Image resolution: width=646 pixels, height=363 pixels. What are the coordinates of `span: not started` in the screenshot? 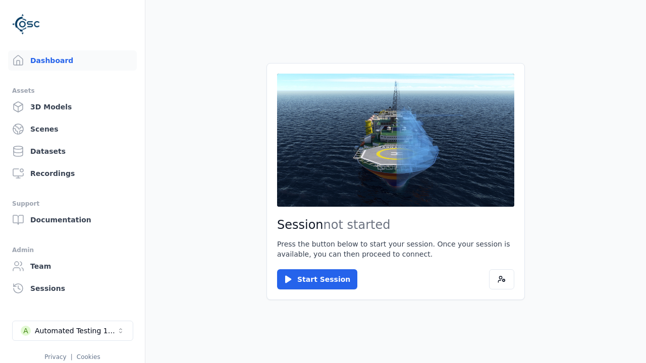 It's located at (357, 225).